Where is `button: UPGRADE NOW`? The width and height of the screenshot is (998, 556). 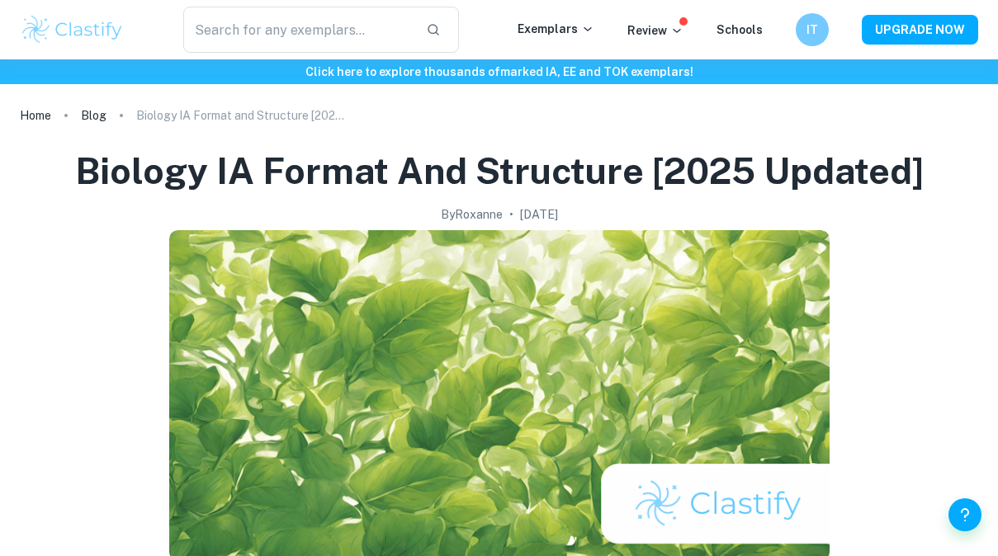
button: UPGRADE NOW is located at coordinates (919, 30).